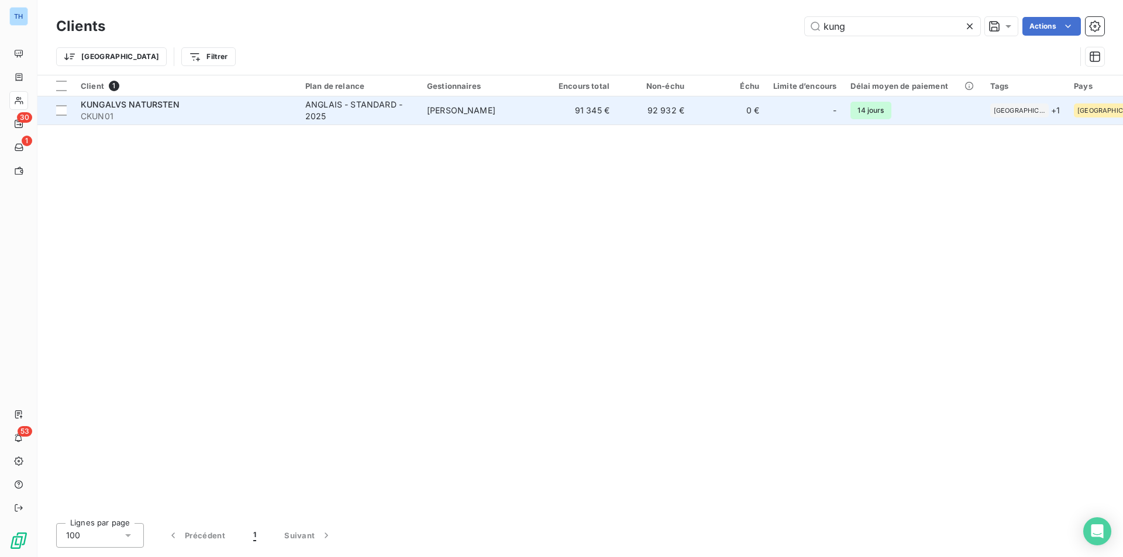  I want to click on a: 30, so click(18, 124).